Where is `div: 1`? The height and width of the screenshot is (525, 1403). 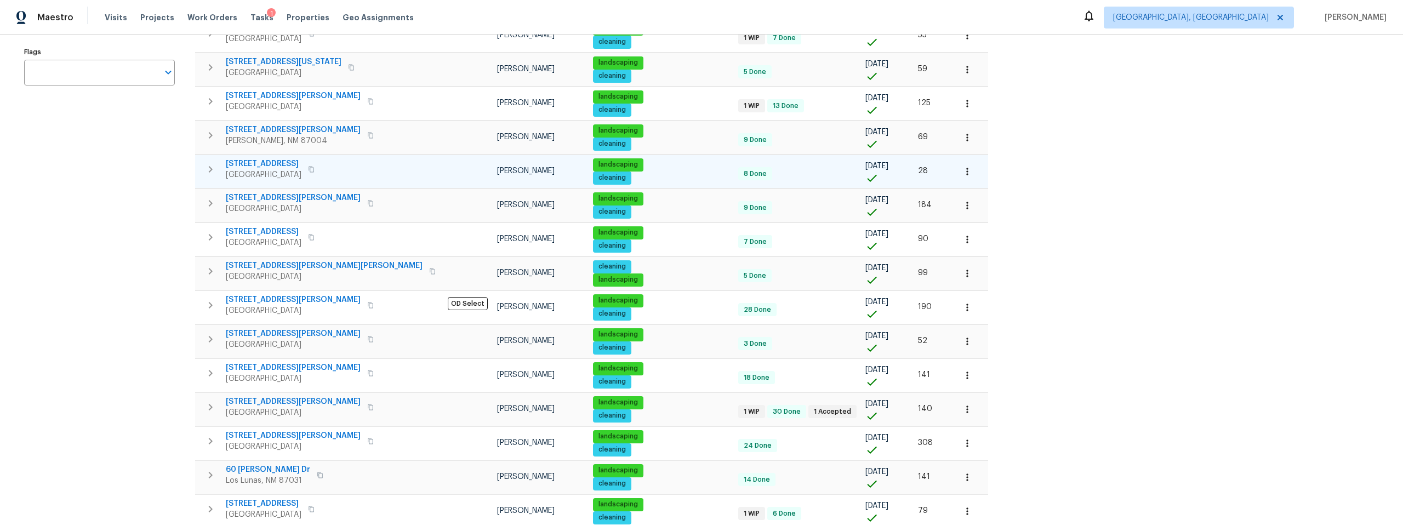 div: 1 is located at coordinates (271, 14).